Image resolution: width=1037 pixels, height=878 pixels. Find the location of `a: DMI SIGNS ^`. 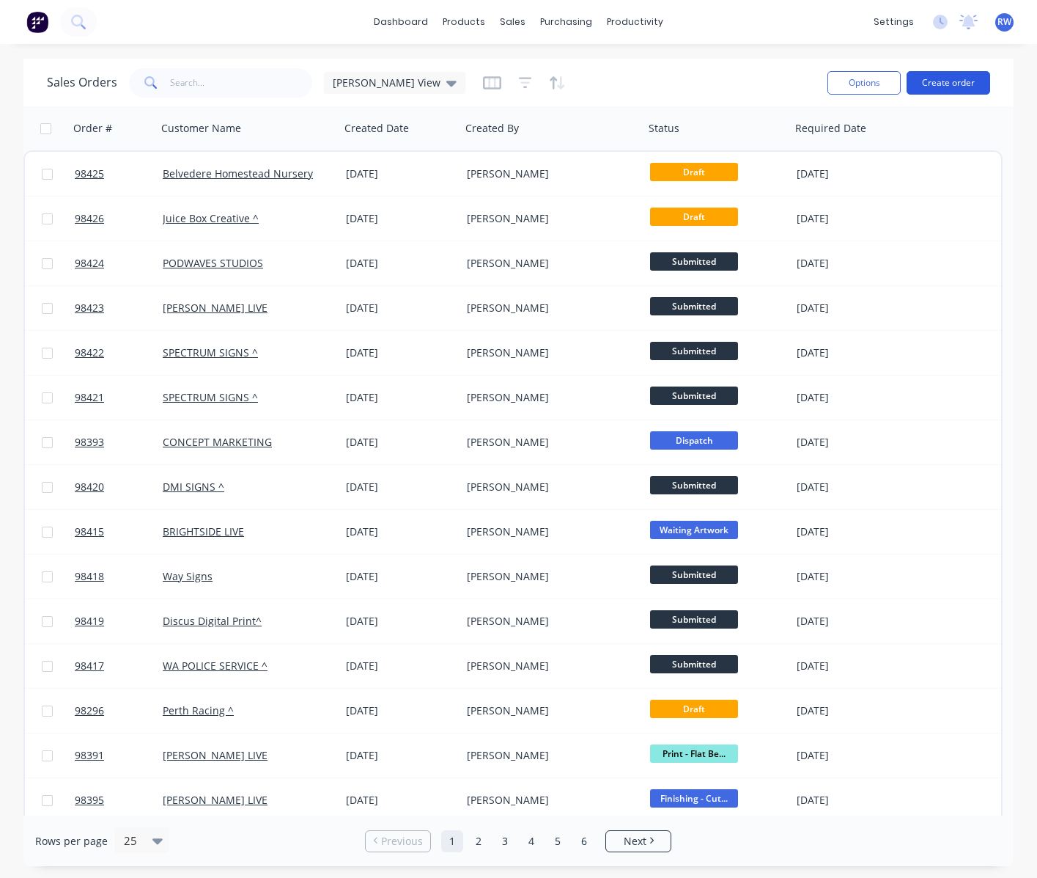

a: DMI SIGNS ^ is located at coordinates (194, 486).